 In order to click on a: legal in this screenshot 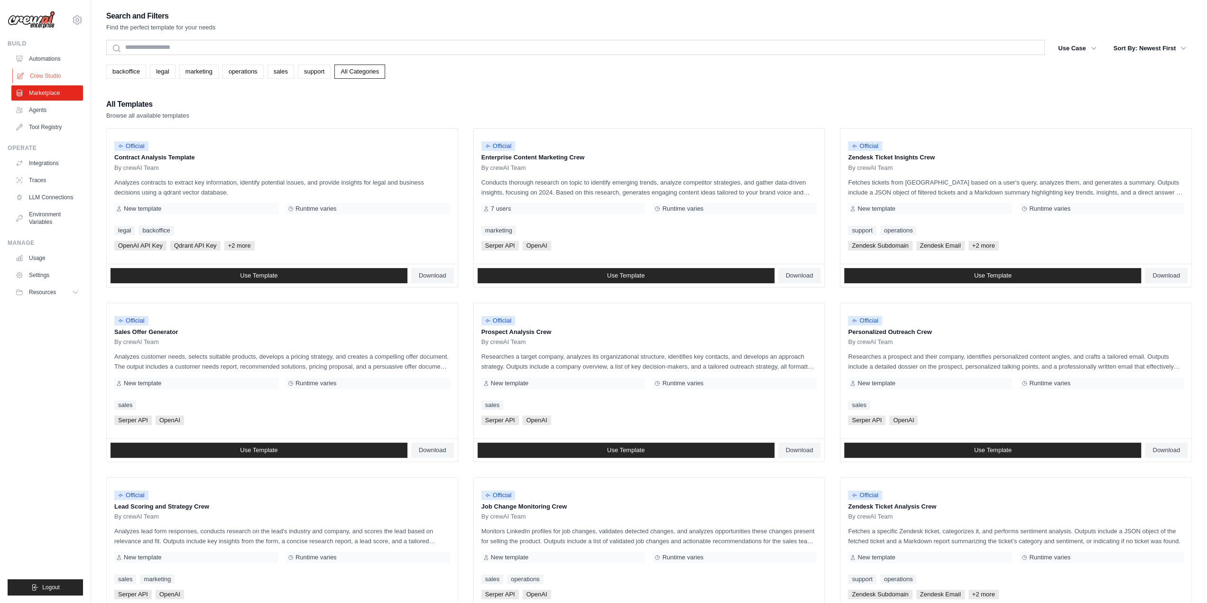, I will do `click(124, 230)`.